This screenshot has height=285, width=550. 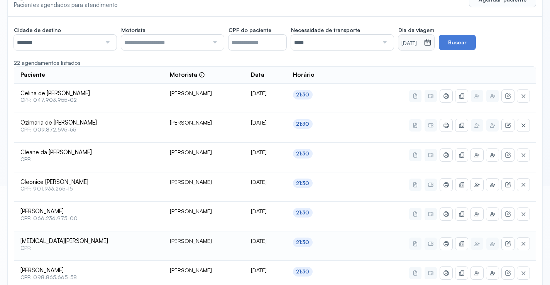 What do you see at coordinates (89, 219) in the screenshot?
I see `span: CPF: 066.236.975-00` at bounding box center [89, 219].